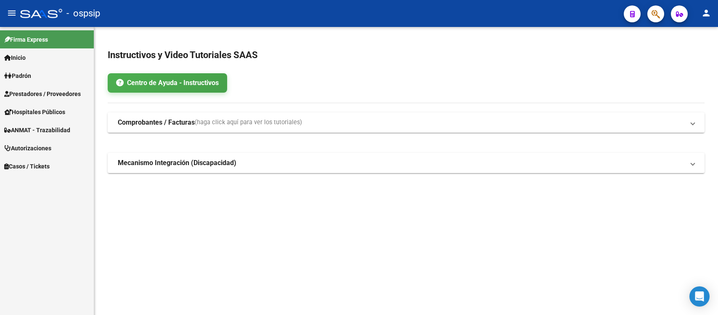 The height and width of the screenshot is (315, 718). I want to click on mat-icon: menu, so click(12, 13).